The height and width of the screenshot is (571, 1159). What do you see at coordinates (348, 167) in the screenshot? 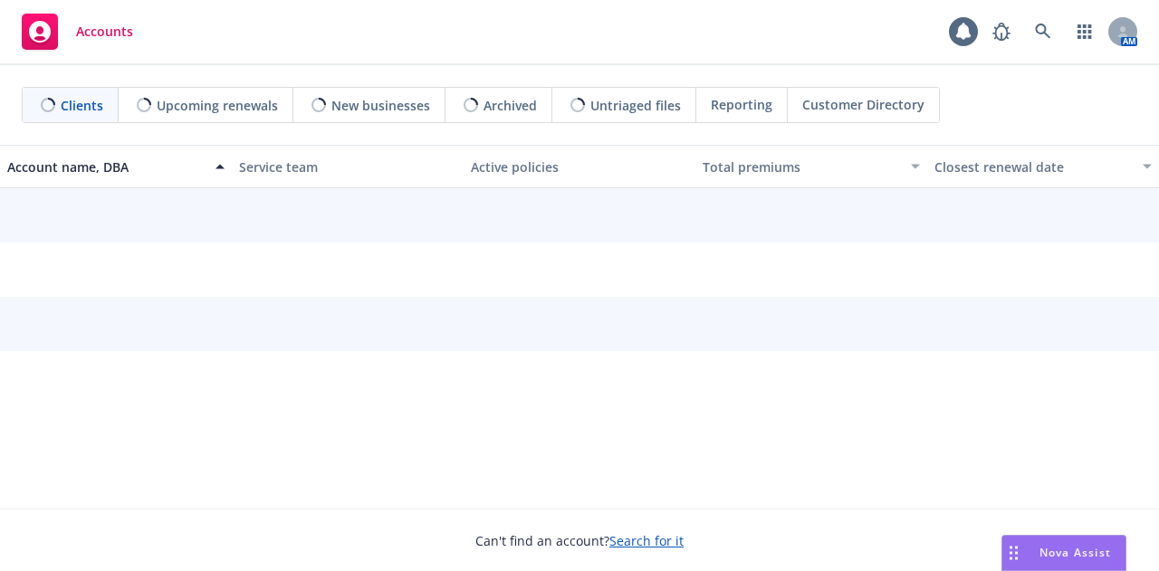
I see `button: Service team` at bounding box center [348, 167].